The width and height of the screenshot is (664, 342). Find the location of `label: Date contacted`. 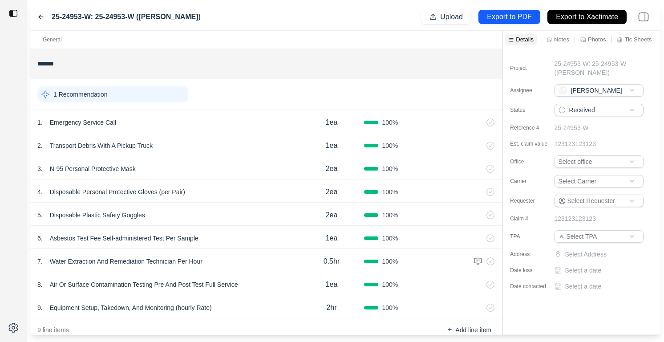

label: Date contacted is located at coordinates (533, 286).